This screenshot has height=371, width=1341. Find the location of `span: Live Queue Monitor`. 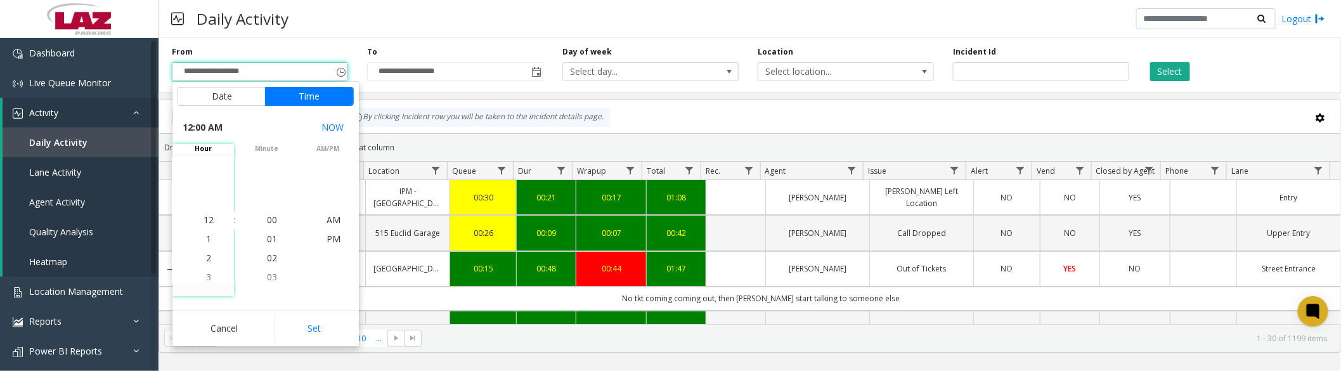

span: Live Queue Monitor is located at coordinates (70, 82).